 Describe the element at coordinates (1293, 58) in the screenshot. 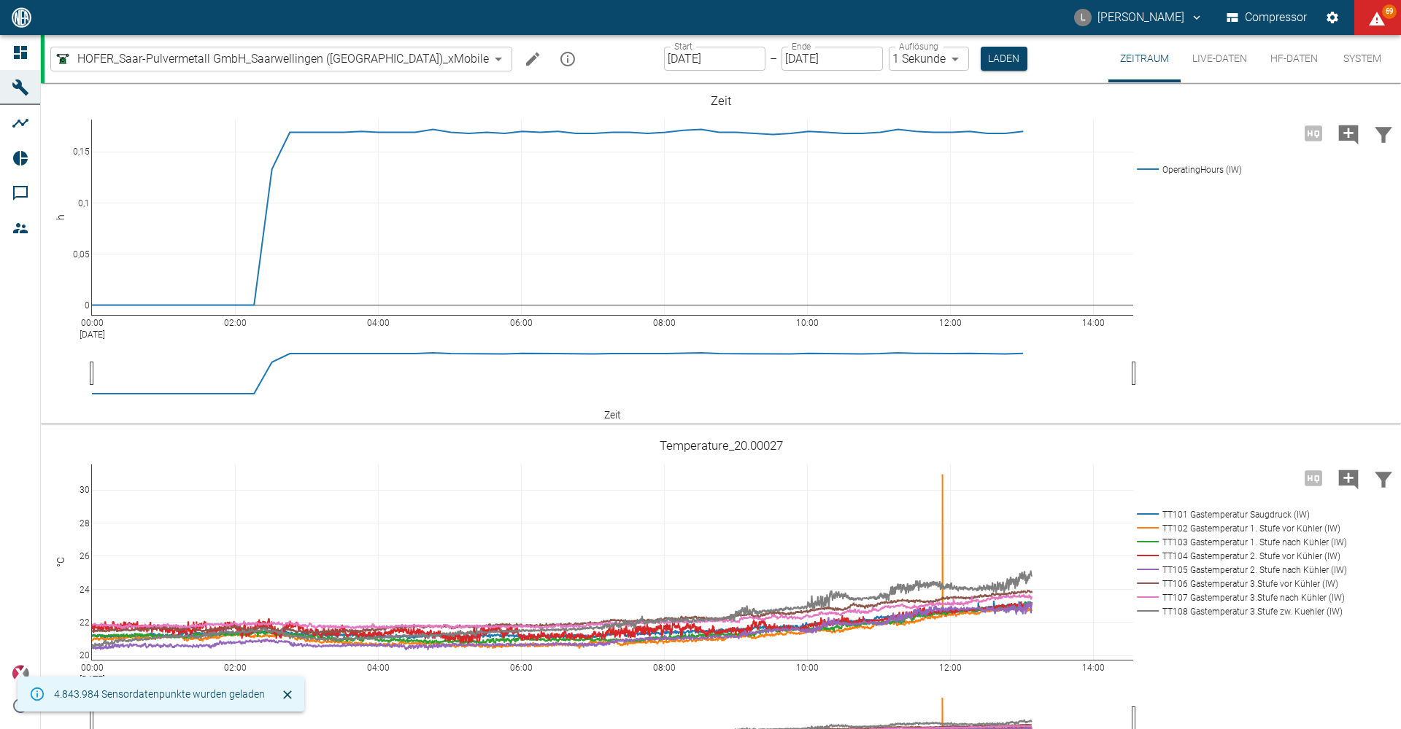

I see `button: HF-Daten` at that location.